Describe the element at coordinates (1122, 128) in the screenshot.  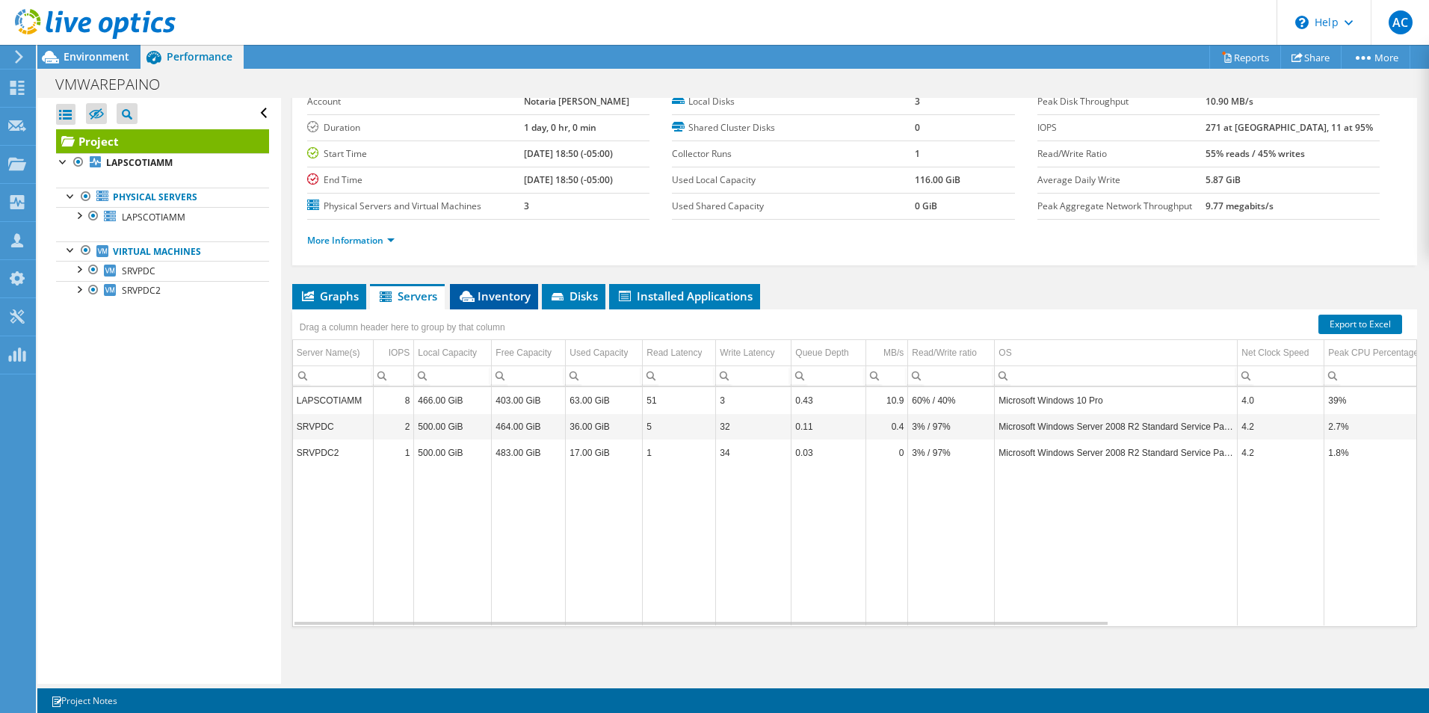
I see `label: IOPS` at that location.